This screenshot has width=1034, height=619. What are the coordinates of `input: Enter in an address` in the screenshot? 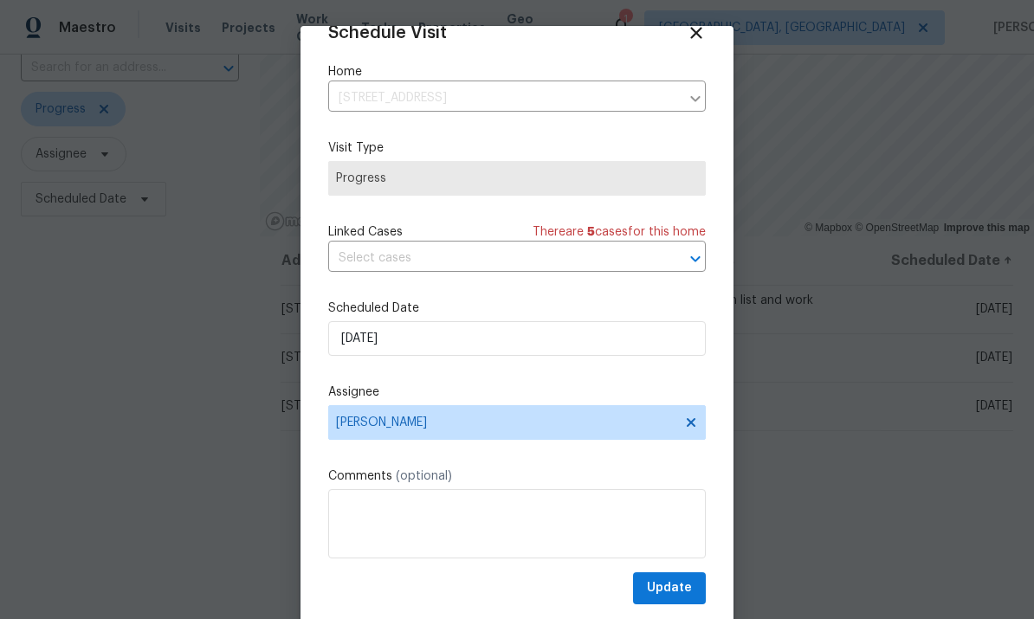 It's located at (504, 98).